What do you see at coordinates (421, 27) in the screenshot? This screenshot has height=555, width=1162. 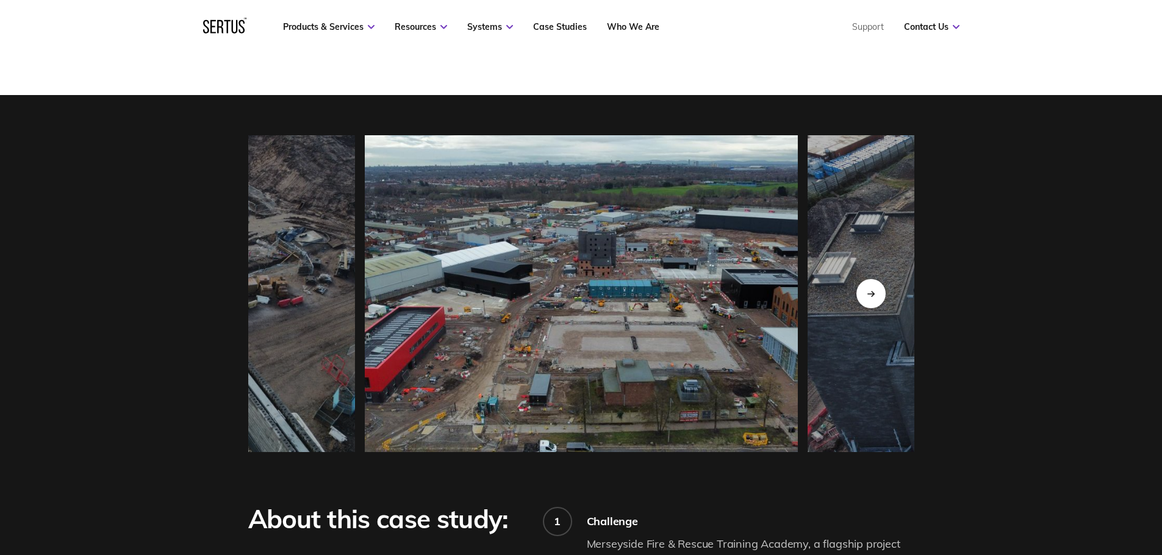 I see `a: Resources` at bounding box center [421, 27].